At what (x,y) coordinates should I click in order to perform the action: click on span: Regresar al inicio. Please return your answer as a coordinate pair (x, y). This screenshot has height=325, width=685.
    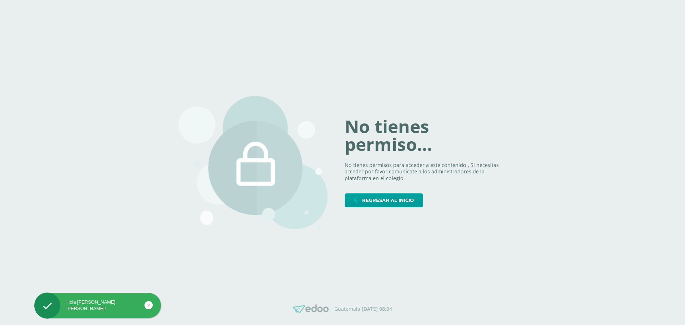
    Looking at the image, I should click on (388, 200).